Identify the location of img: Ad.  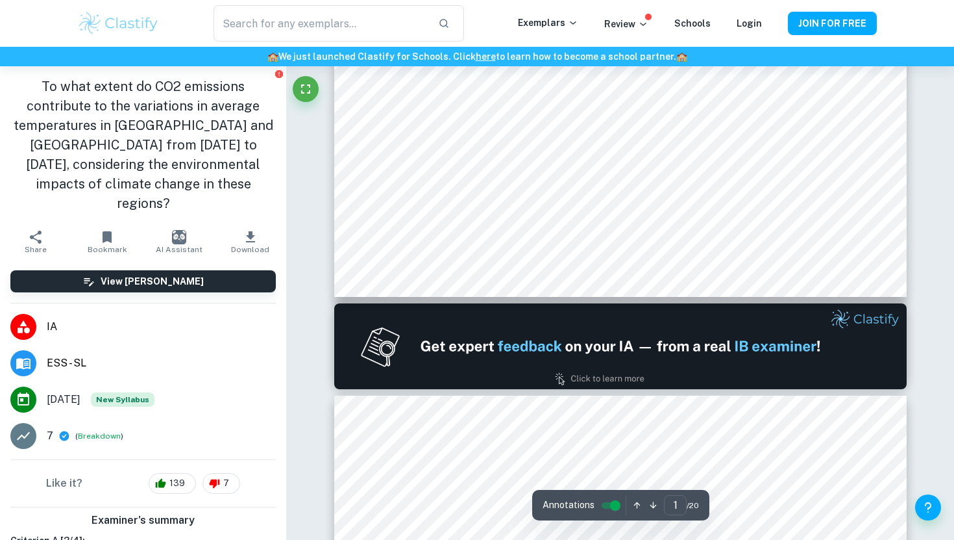
(621, 346).